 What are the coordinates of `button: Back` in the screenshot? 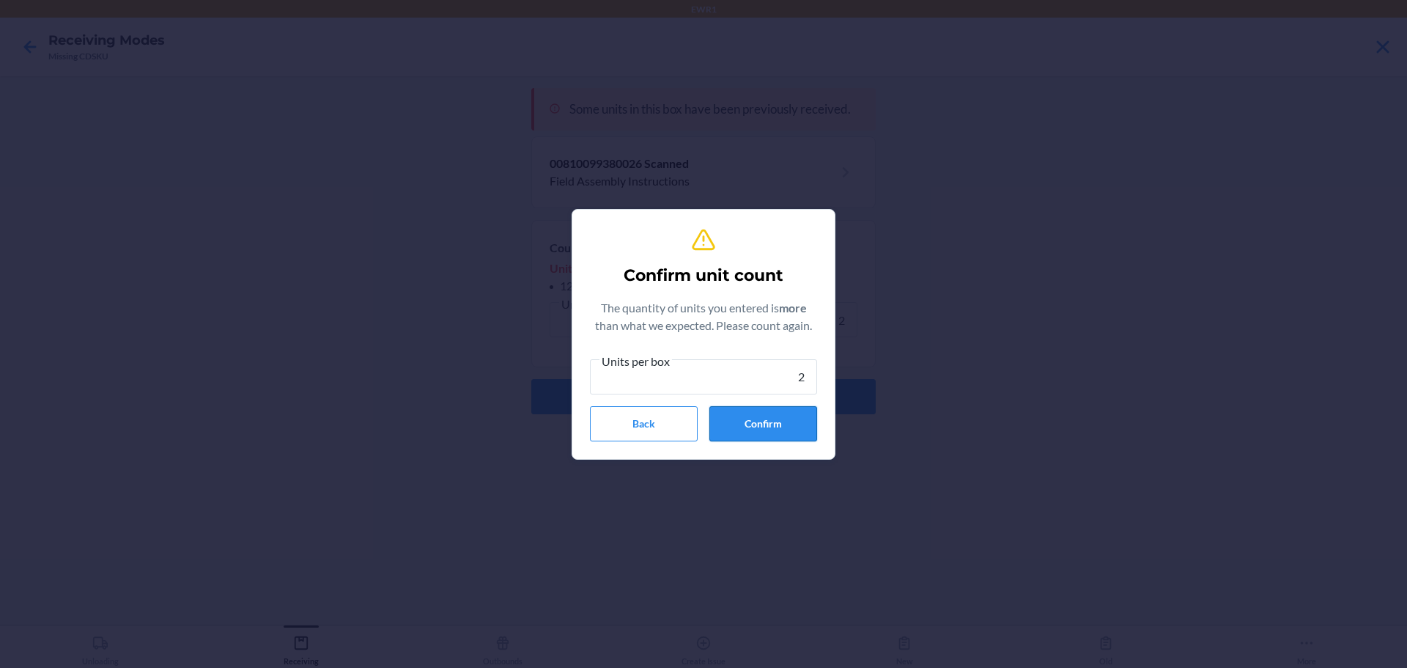 It's located at (644, 424).